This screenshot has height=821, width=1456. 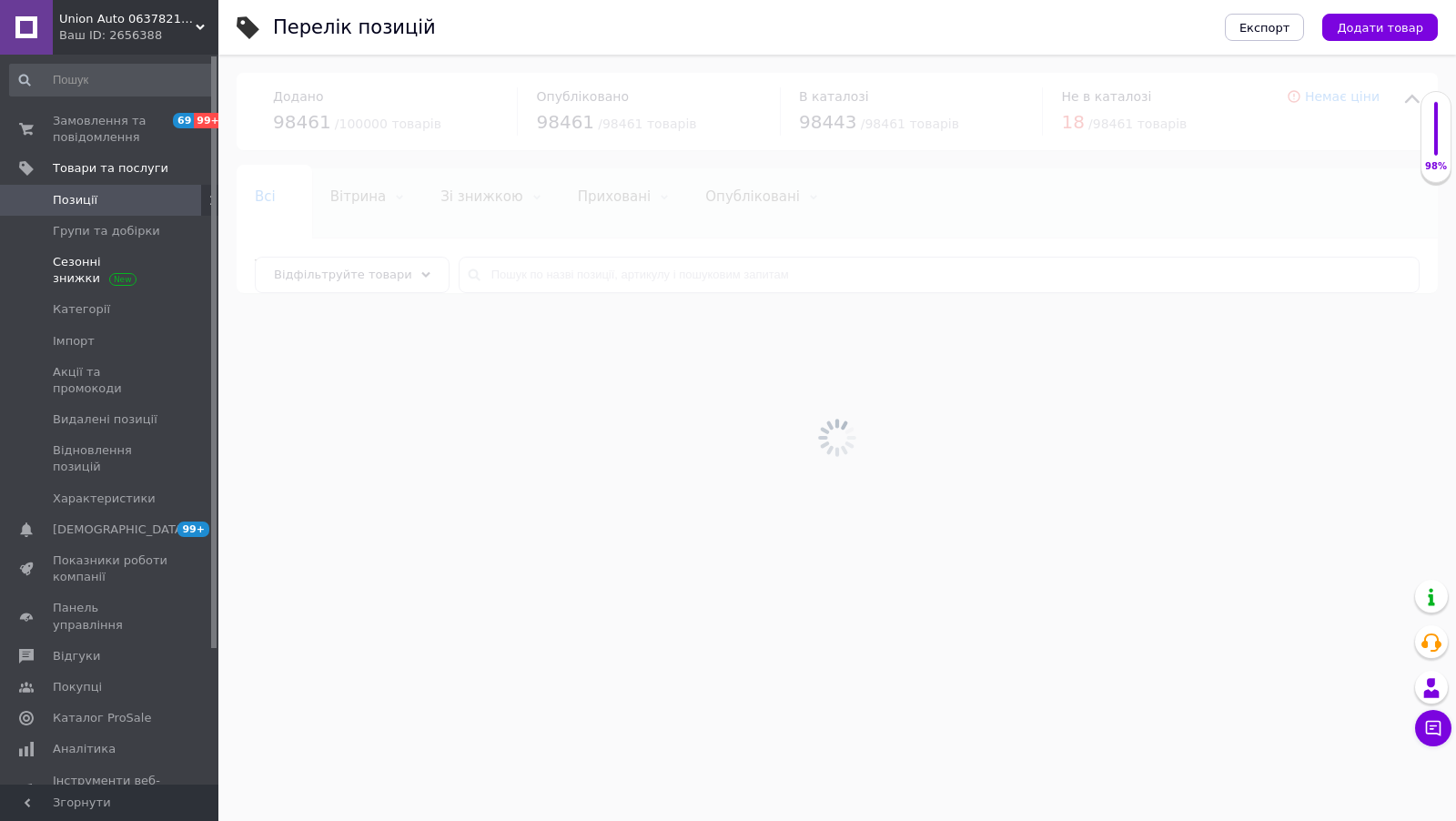 I want to click on span: Позиції, so click(x=74, y=200).